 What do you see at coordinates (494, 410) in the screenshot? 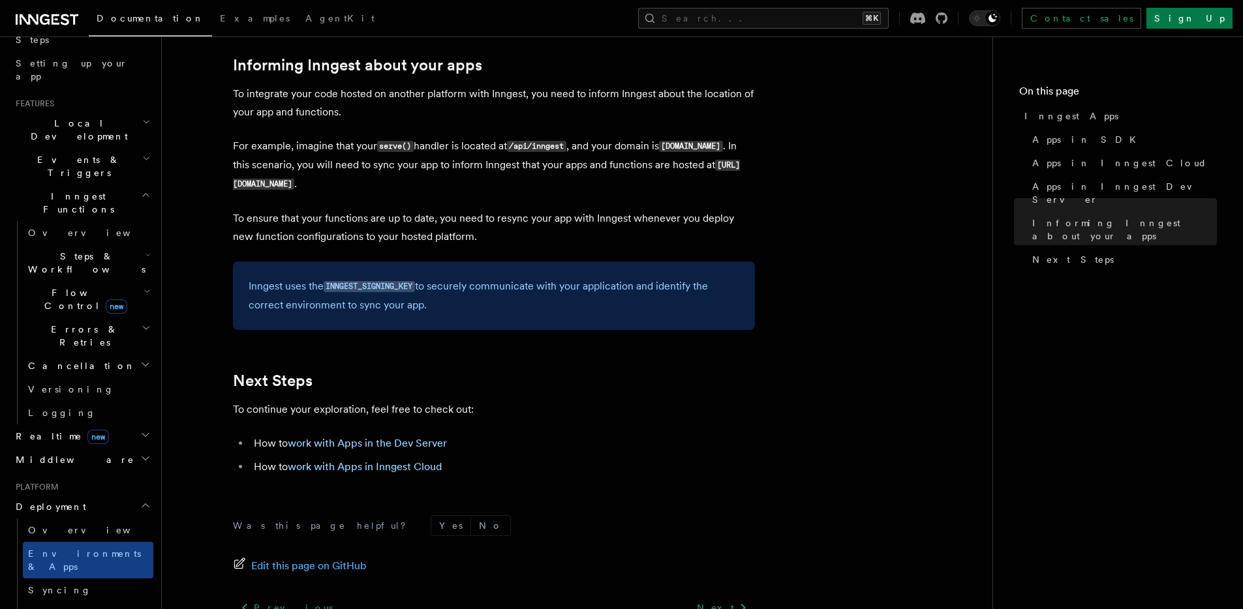
I see `p: To continue your exploration, feel free to check out:` at bounding box center [494, 410].